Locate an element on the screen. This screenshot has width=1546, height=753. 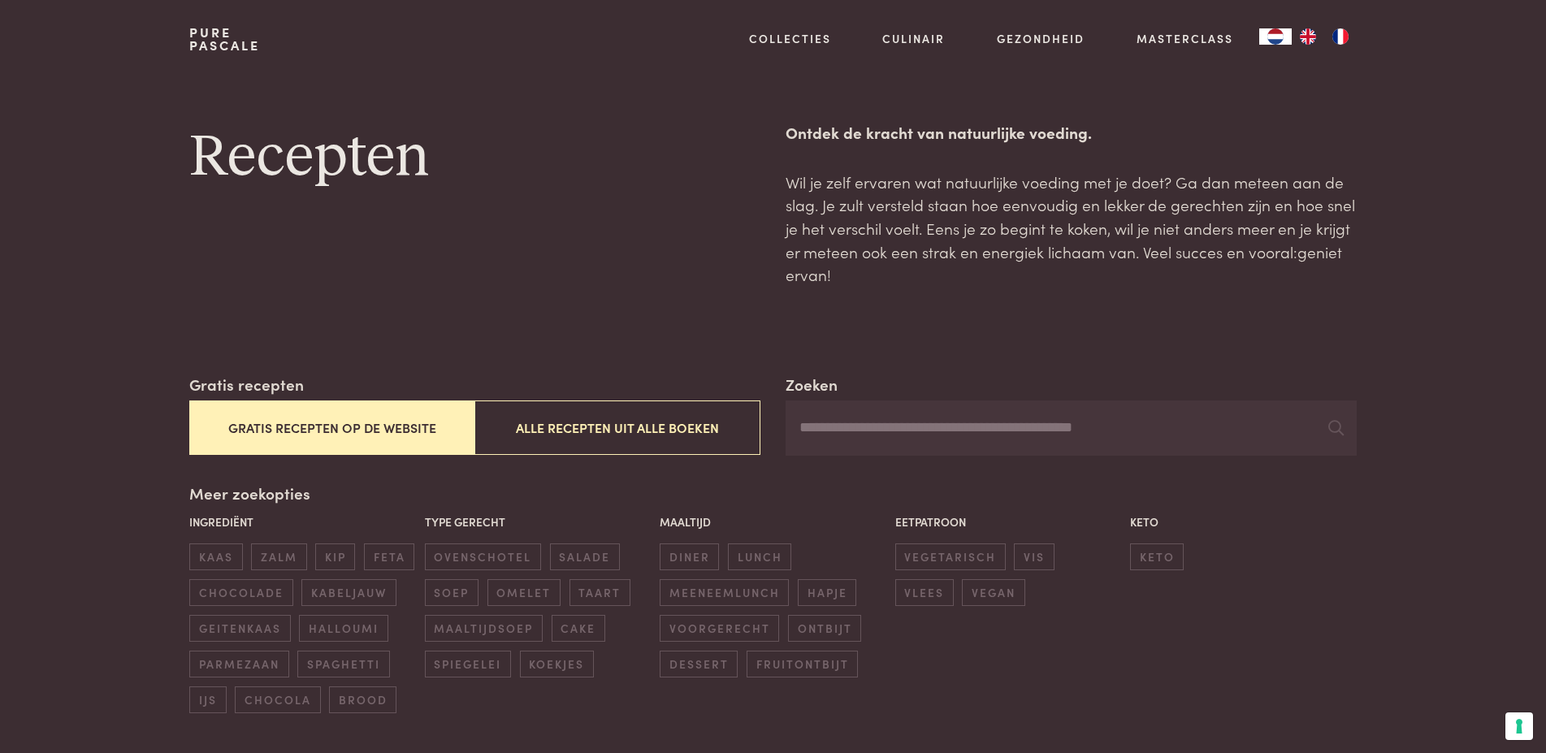
div: Language is located at coordinates (1276, 37).